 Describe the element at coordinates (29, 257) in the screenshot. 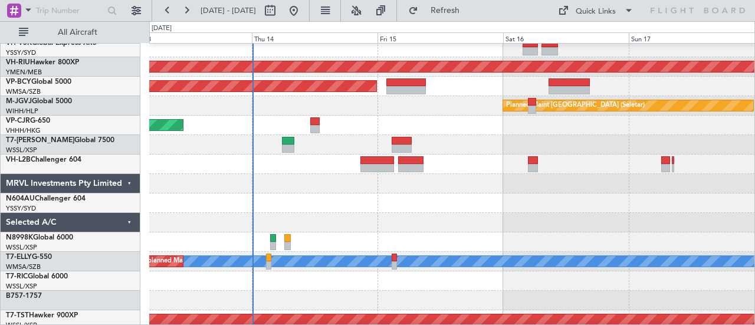

I see `a: T7-ELLYG-550` at that location.